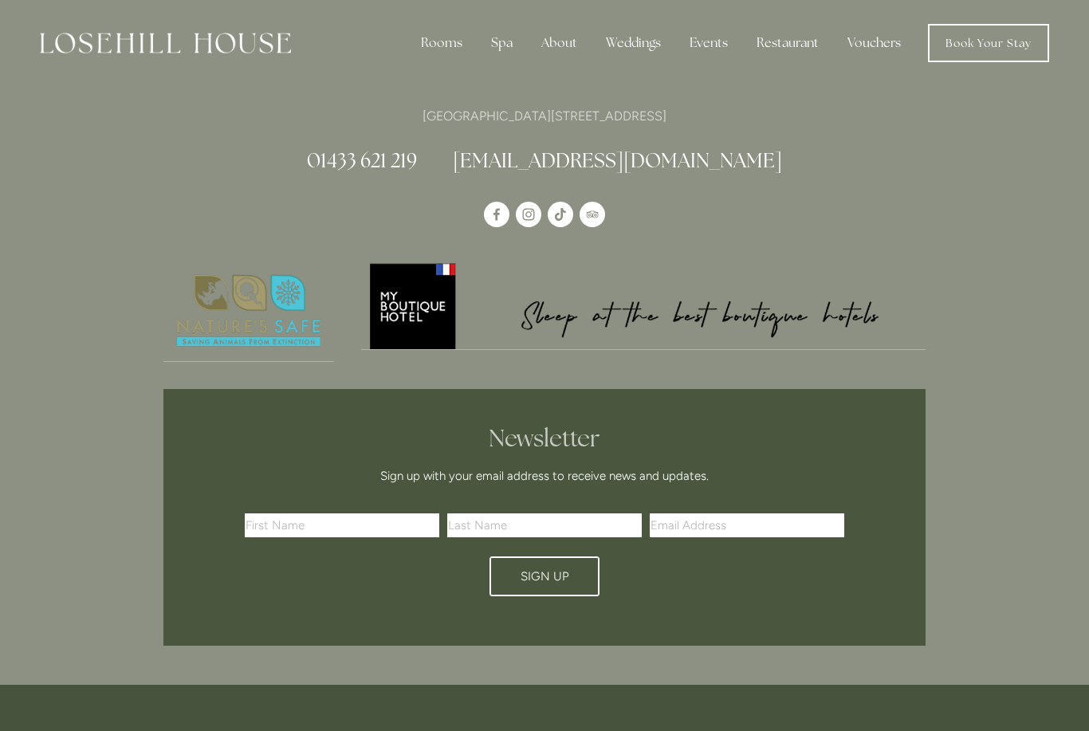 The width and height of the screenshot is (1089, 731). I want to click on a: TripAdvisor, so click(593, 215).